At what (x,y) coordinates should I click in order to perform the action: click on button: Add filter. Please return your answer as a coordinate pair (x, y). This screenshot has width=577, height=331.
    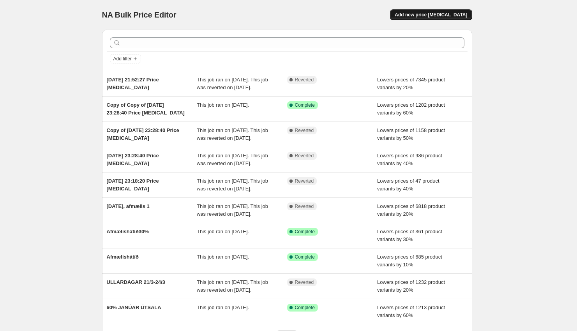
    Looking at the image, I should click on (126, 59).